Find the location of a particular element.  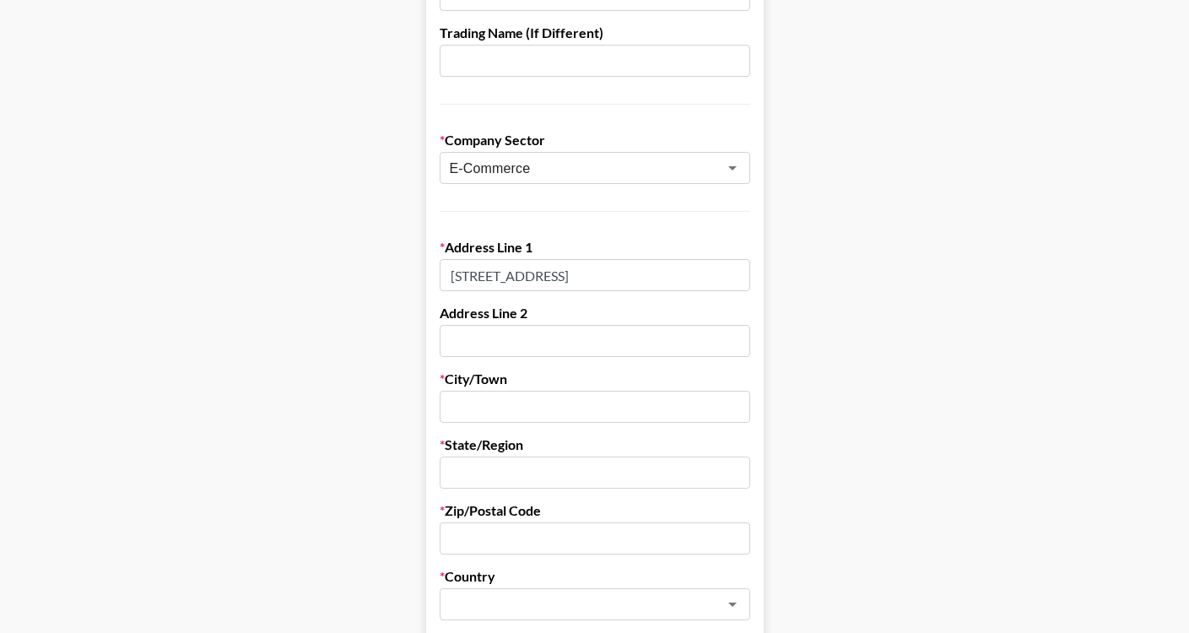

label: Address Line 2 is located at coordinates (595, 313).